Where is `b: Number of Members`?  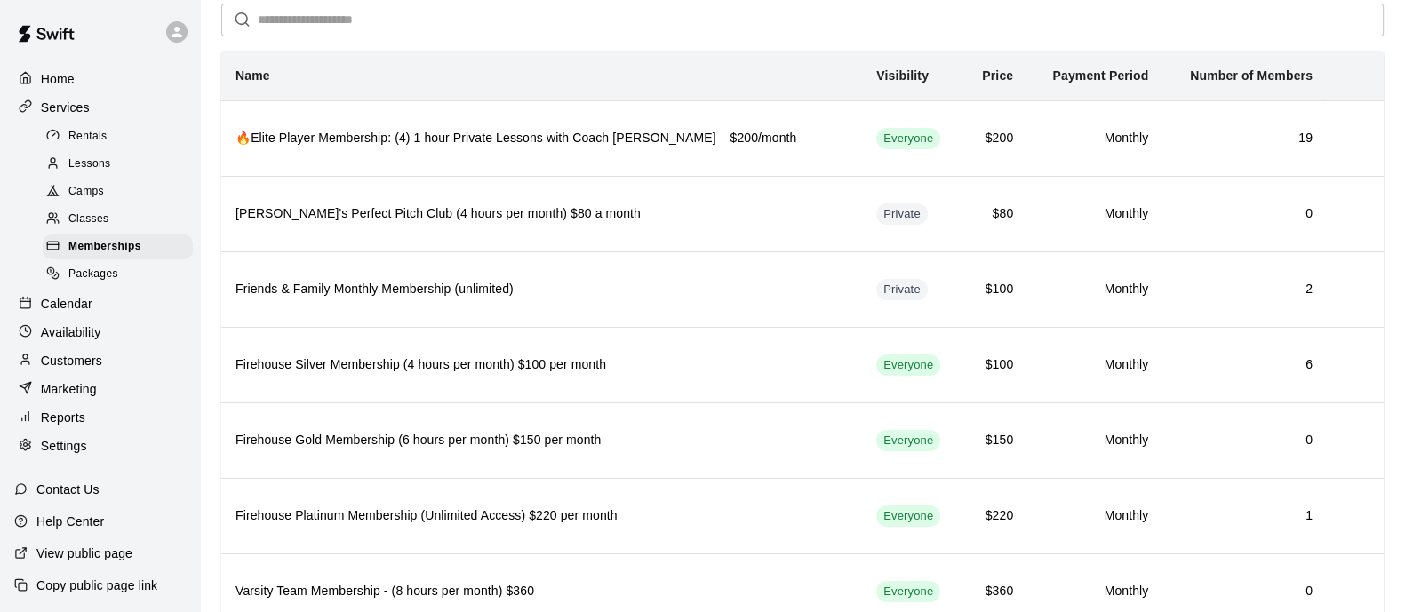 b: Number of Members is located at coordinates (1251, 76).